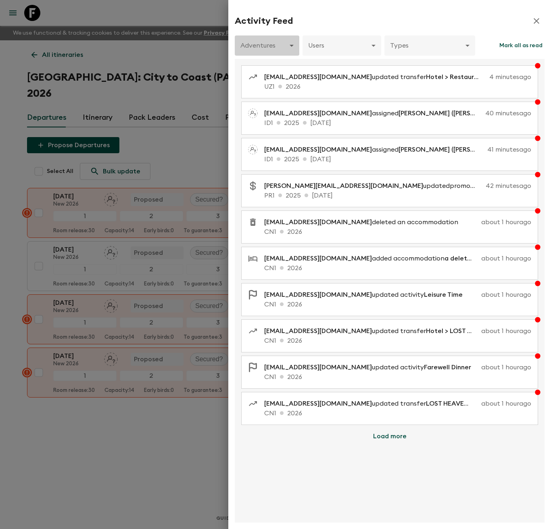 The width and height of the screenshot is (551, 529). Describe the element at coordinates (267, 46) in the screenshot. I see `div: Adventures` at that location.